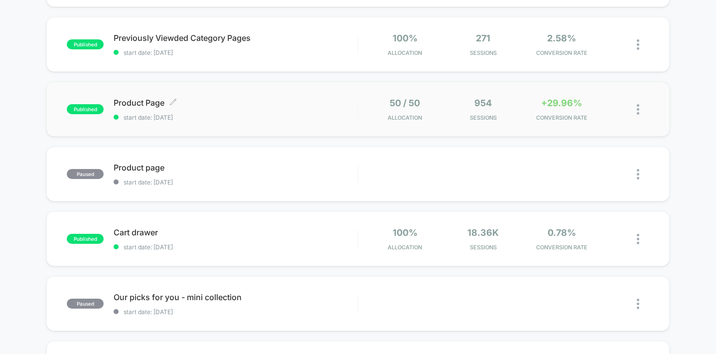 Image resolution: width=716 pixels, height=354 pixels. What do you see at coordinates (235, 38) in the screenshot?
I see `span: Previously Viewded Category Pages` at bounding box center [235, 38].